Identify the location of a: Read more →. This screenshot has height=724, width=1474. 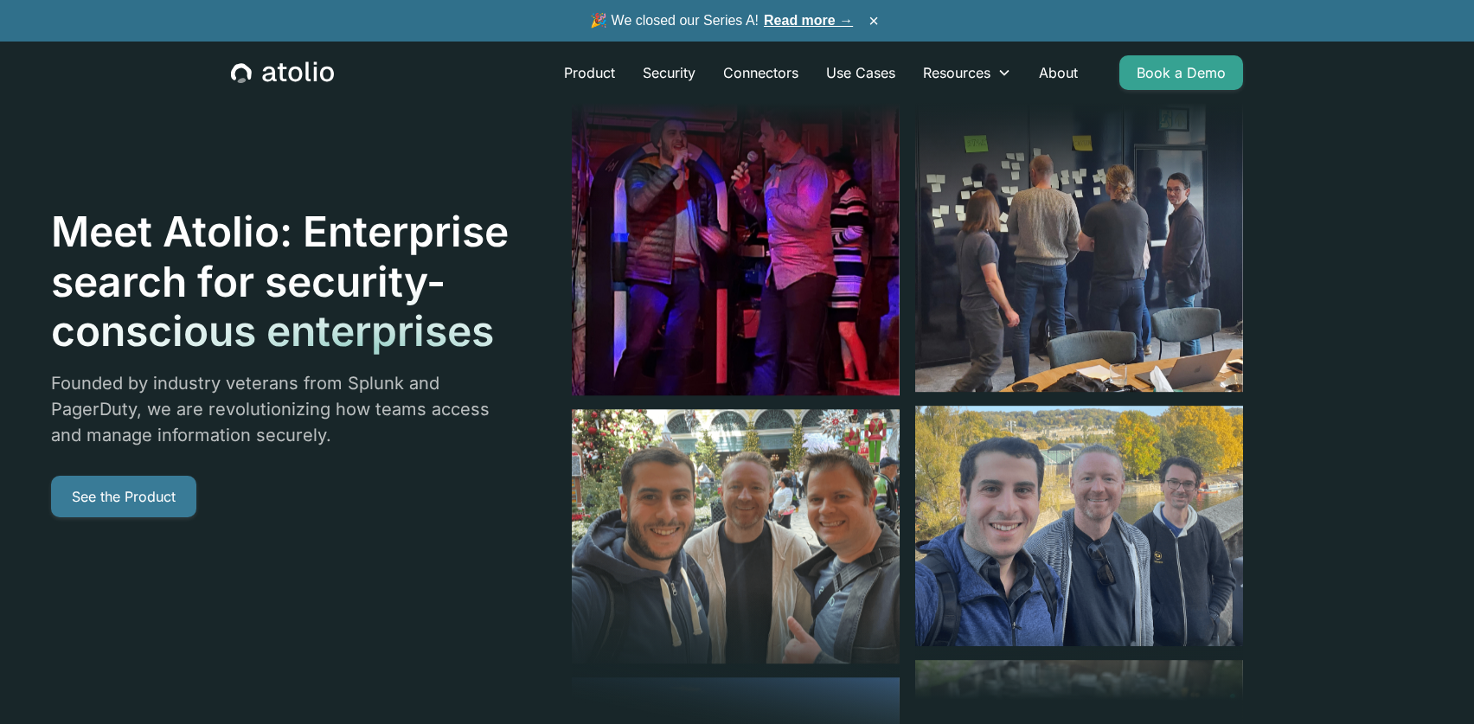
(808, 20).